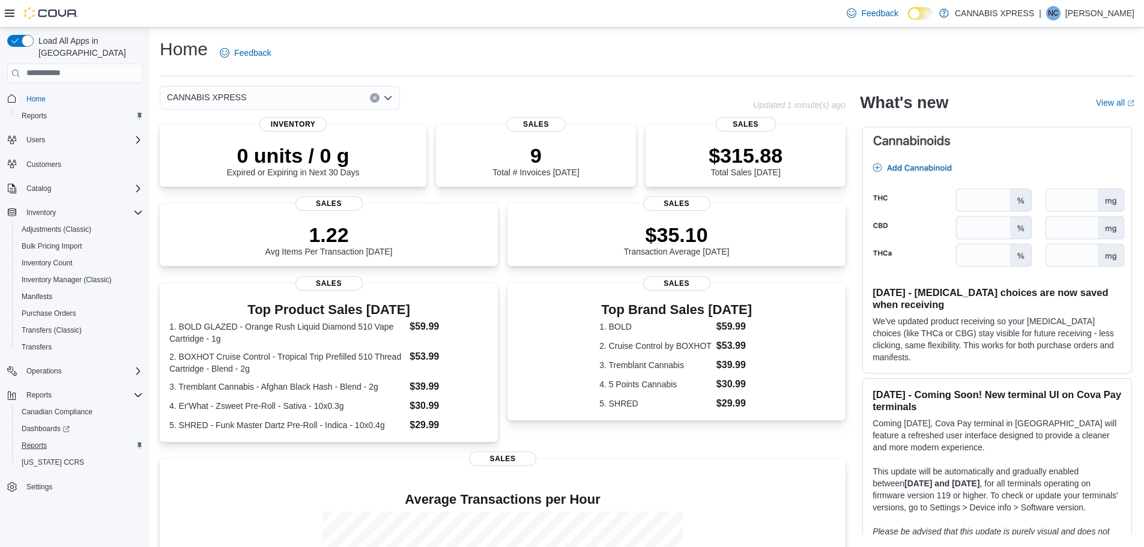 This screenshot has height=547, width=1144. I want to click on button: Settings, so click(75, 486).